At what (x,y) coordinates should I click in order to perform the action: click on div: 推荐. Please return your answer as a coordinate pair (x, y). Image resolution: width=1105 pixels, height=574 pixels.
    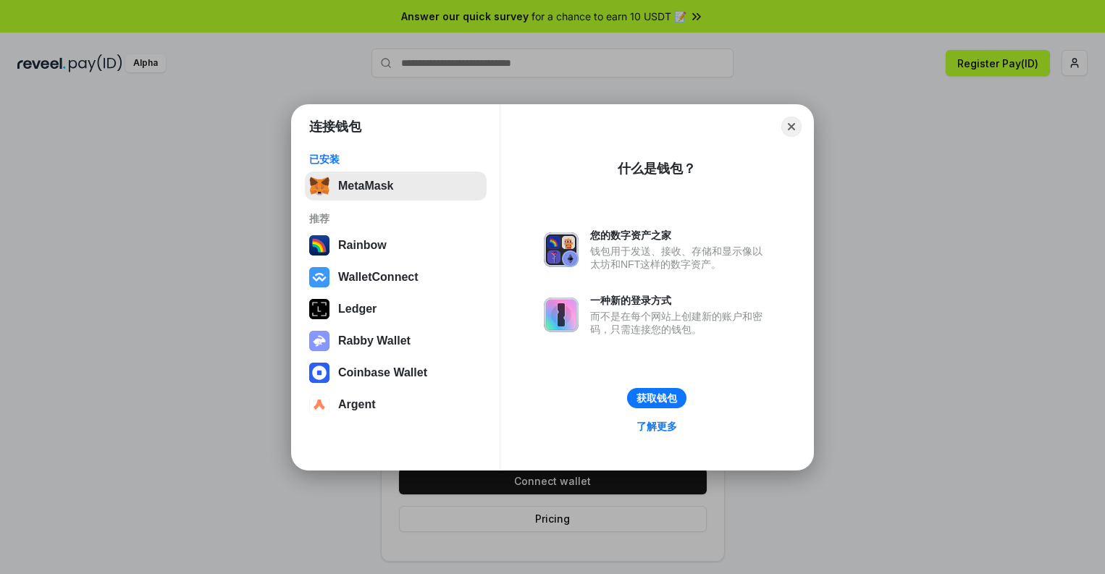
    Looking at the image, I should click on (395, 219).